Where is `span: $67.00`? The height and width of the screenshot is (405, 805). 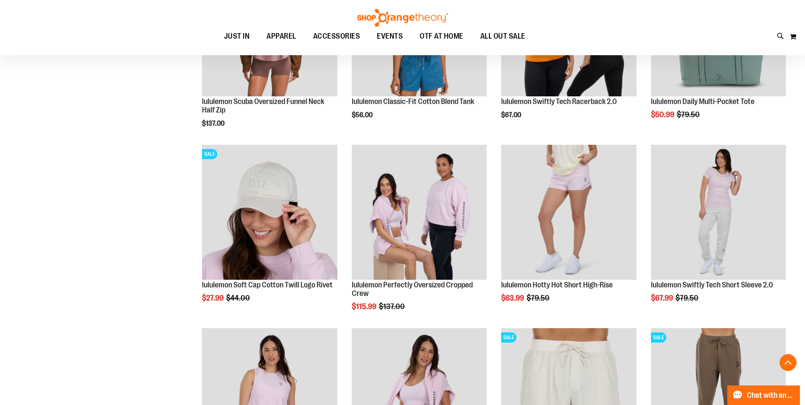
span: $67.00 is located at coordinates (512, 115).